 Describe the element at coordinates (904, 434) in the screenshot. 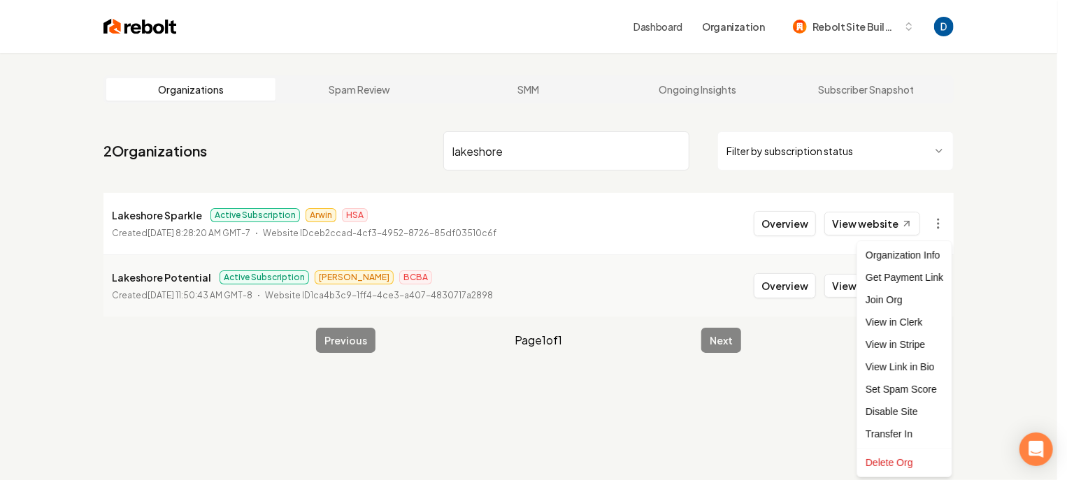

I see `div: Transfer In` at that location.